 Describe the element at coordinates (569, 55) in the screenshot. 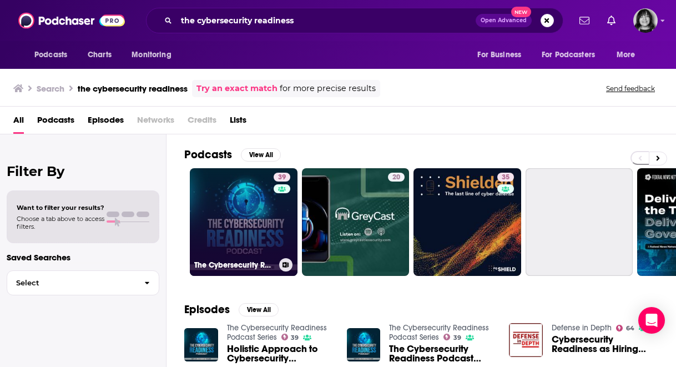

I see `span: For Podcasters` at that location.